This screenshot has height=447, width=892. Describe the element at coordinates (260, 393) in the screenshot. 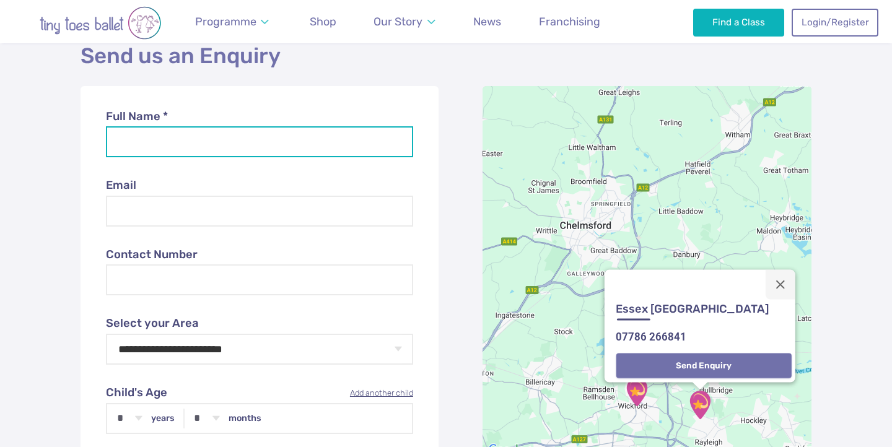

I see `label: Child's Age` at that location.